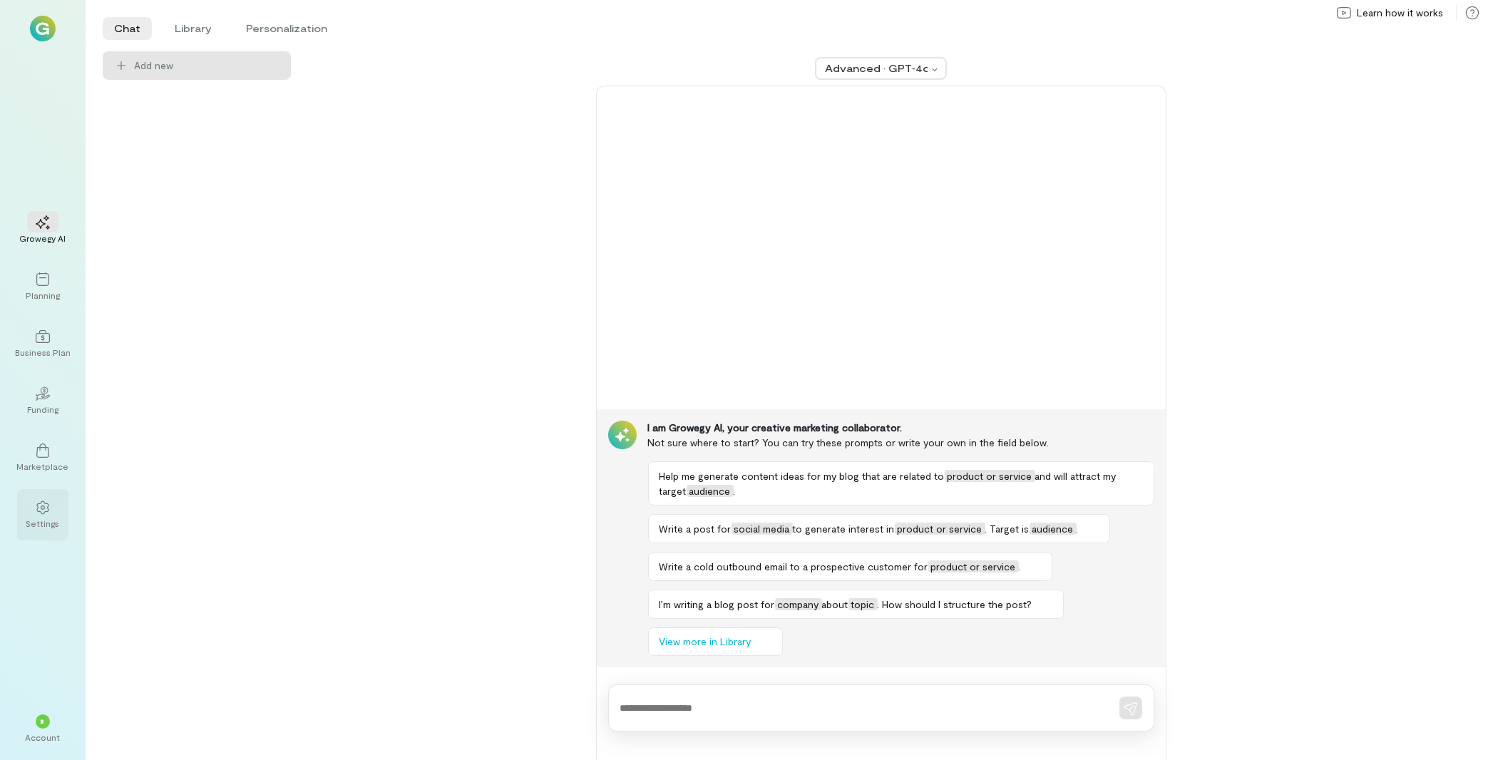  What do you see at coordinates (1400, 13) in the screenshot?
I see `span: Learn how it works` at bounding box center [1400, 13].